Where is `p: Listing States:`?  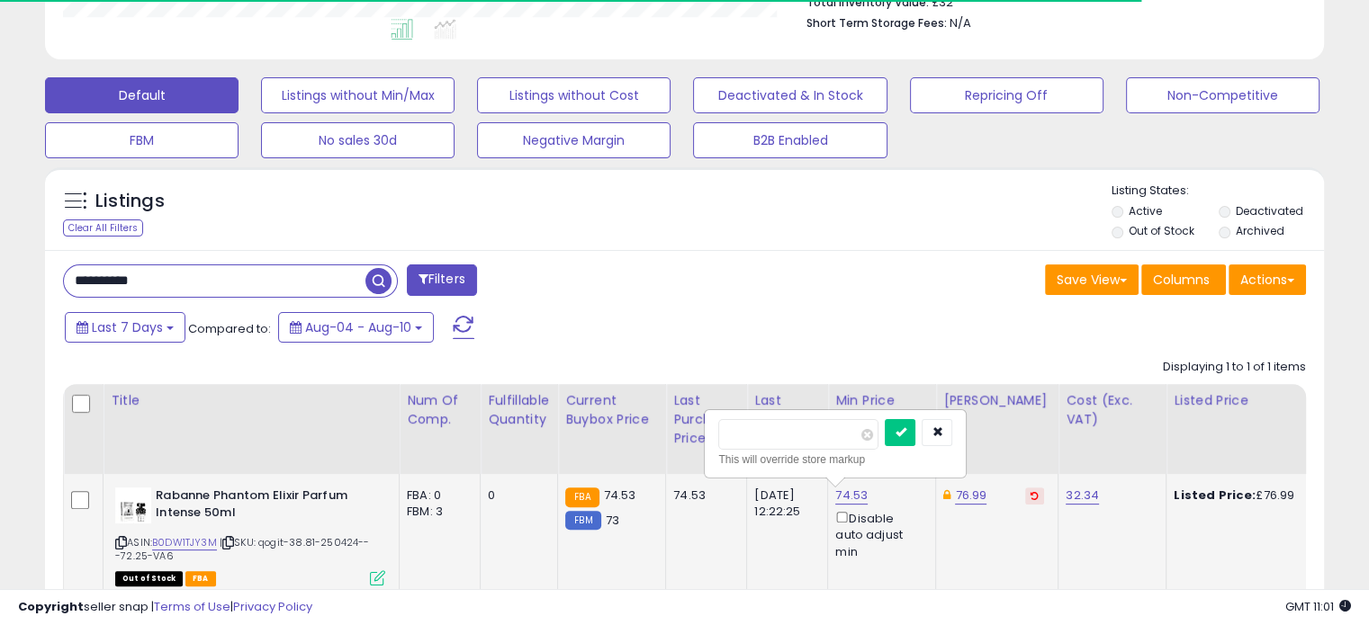
p: Listing States: is located at coordinates (1217, 191).